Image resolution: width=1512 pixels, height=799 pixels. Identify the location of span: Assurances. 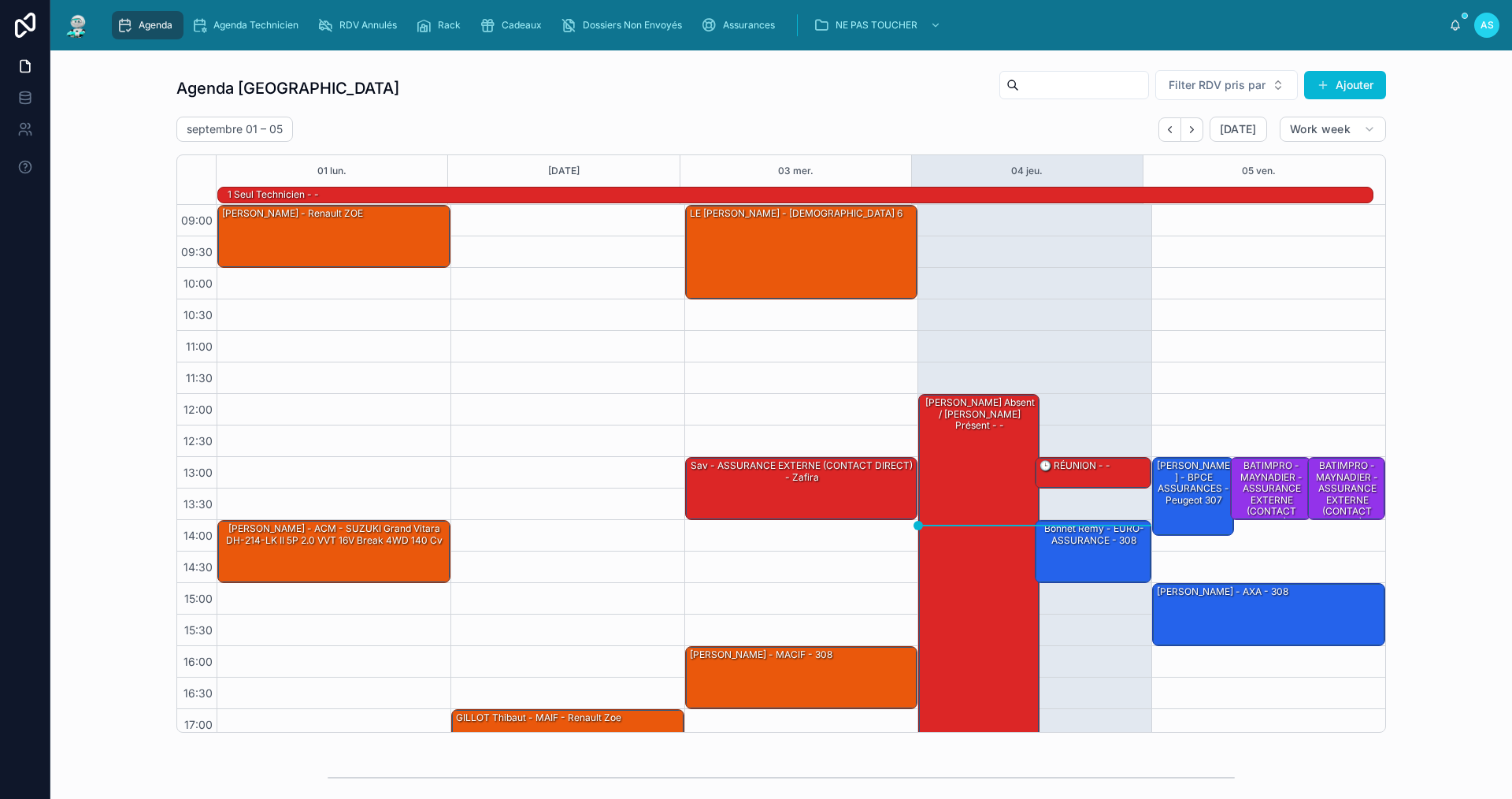
(749, 25).